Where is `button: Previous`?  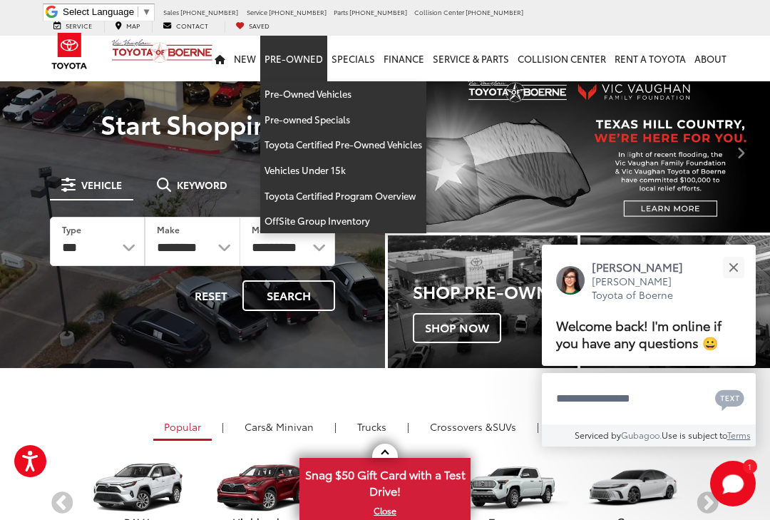 button: Previous is located at coordinates (62, 504).